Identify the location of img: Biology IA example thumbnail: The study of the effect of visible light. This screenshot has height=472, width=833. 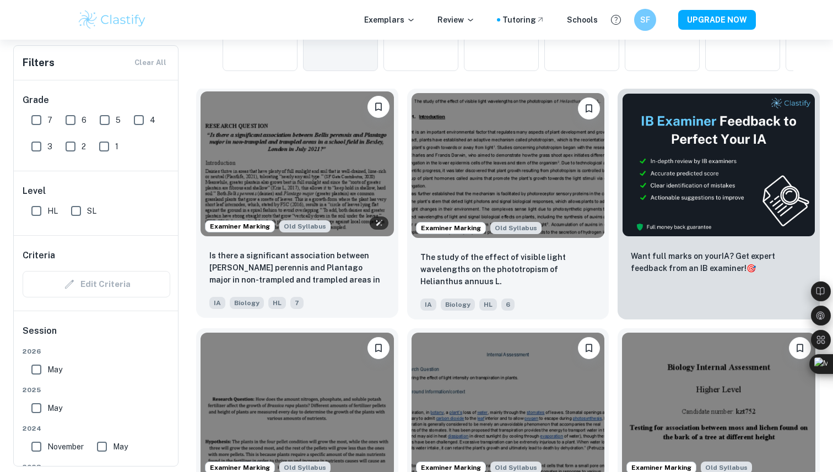
(508, 165).